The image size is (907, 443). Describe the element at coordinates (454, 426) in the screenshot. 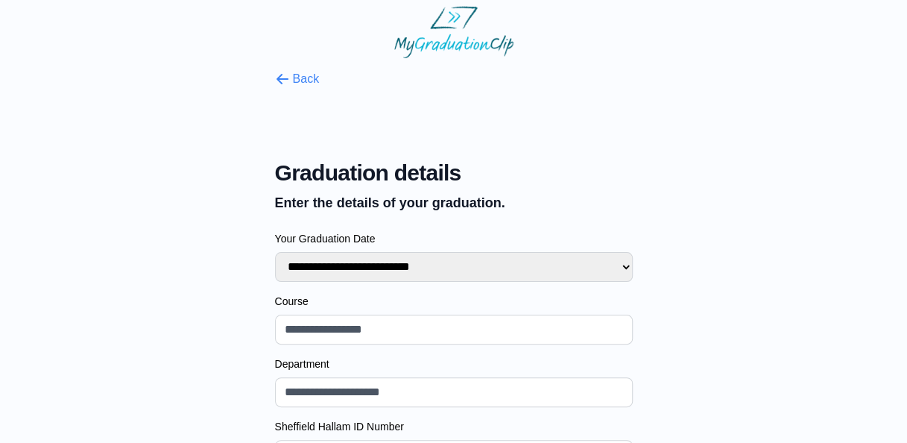

I see `label: Sheffield Hallam ID Number` at that location.